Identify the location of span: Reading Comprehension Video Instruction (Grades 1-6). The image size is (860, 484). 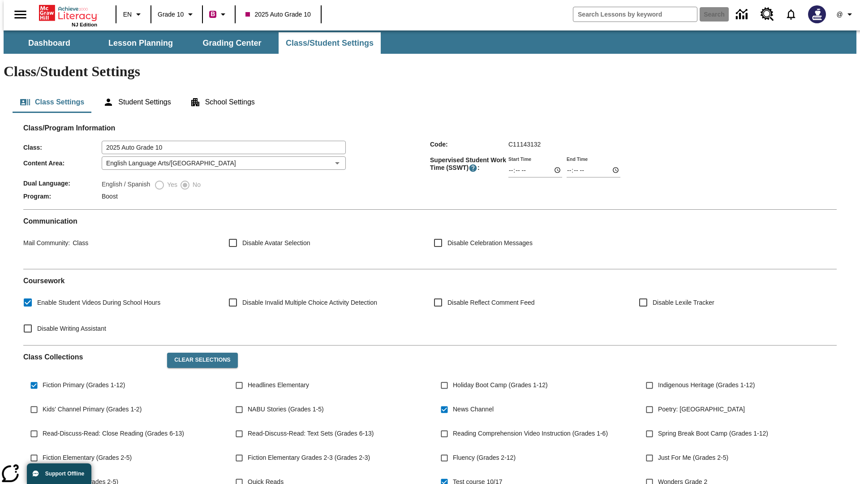
(530, 433).